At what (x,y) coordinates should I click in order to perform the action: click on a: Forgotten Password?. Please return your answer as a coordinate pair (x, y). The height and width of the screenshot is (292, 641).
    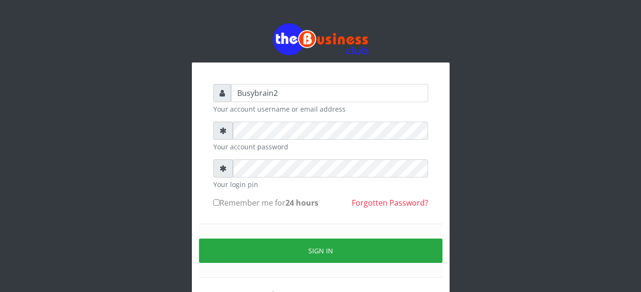
    Looking at the image, I should click on (390, 203).